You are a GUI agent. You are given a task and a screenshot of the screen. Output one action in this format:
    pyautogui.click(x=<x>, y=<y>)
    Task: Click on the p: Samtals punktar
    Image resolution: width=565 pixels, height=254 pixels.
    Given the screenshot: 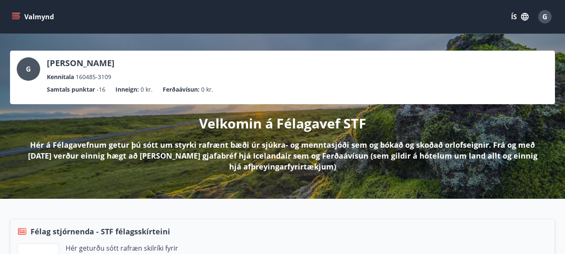 What is the action you would take?
    pyautogui.click(x=71, y=90)
    